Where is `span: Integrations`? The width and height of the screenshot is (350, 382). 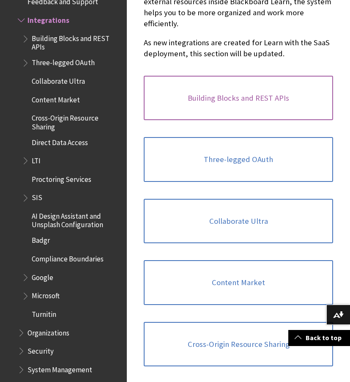 span: Integrations is located at coordinates (48, 19).